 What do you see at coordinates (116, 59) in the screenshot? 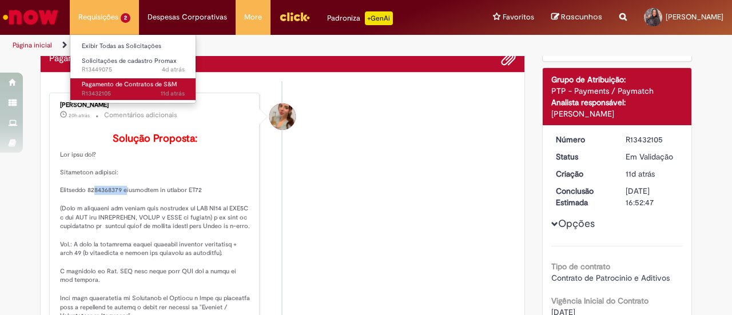
I see `h2: Pagamento de Contratos de S&M Histórico de tíquete` at bounding box center [116, 59].